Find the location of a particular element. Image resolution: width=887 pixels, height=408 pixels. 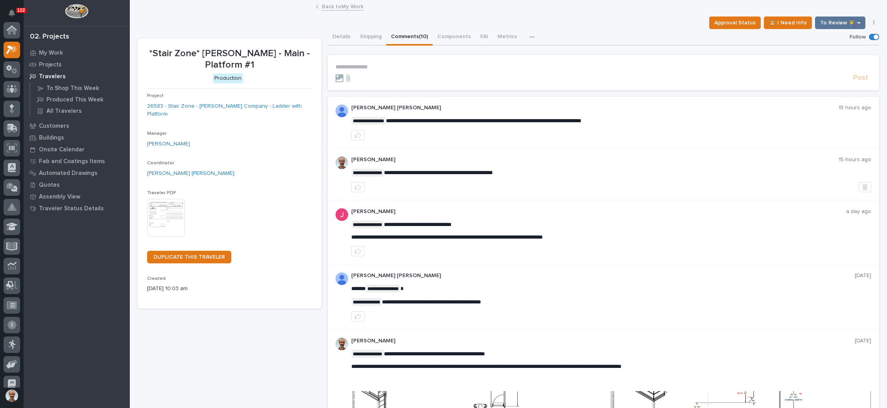

p: Travelers is located at coordinates (52, 77).